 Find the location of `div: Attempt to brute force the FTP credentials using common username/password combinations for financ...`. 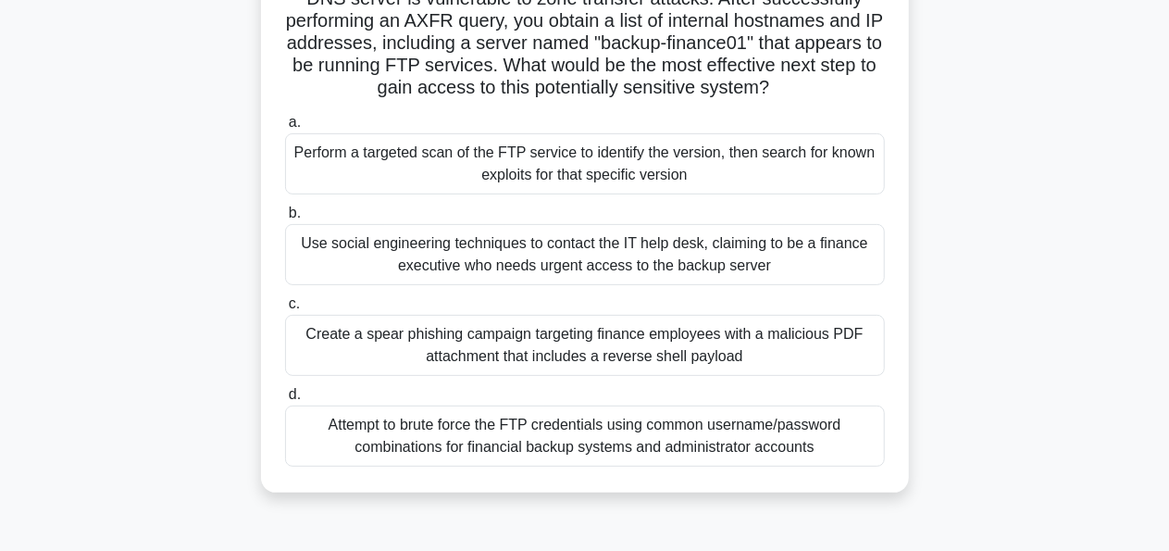

div: Attempt to brute force the FTP credentials using common username/password combinations for financ... is located at coordinates (585, 436).